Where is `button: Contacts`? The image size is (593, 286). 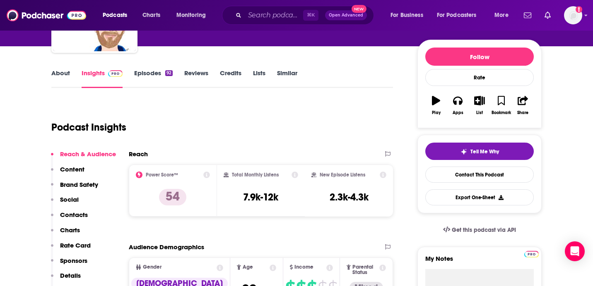 button: Contacts is located at coordinates (69, 218).